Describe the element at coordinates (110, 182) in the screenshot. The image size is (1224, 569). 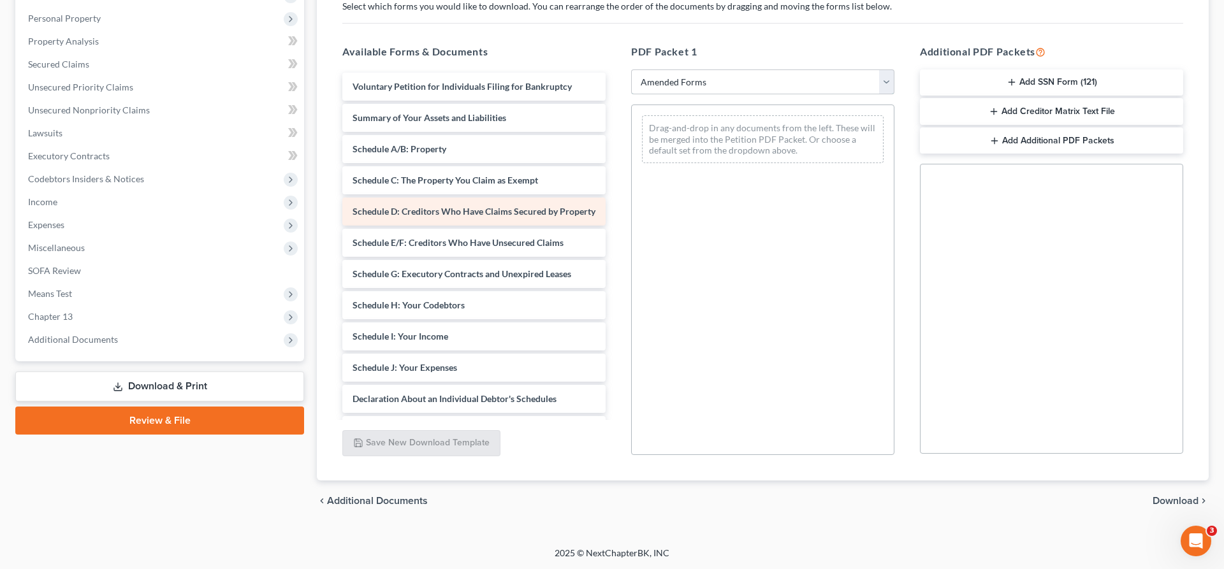
I see `div: The court has added a new Credit Counseling Field that we need to update upon filing. Please remo...` at that location.